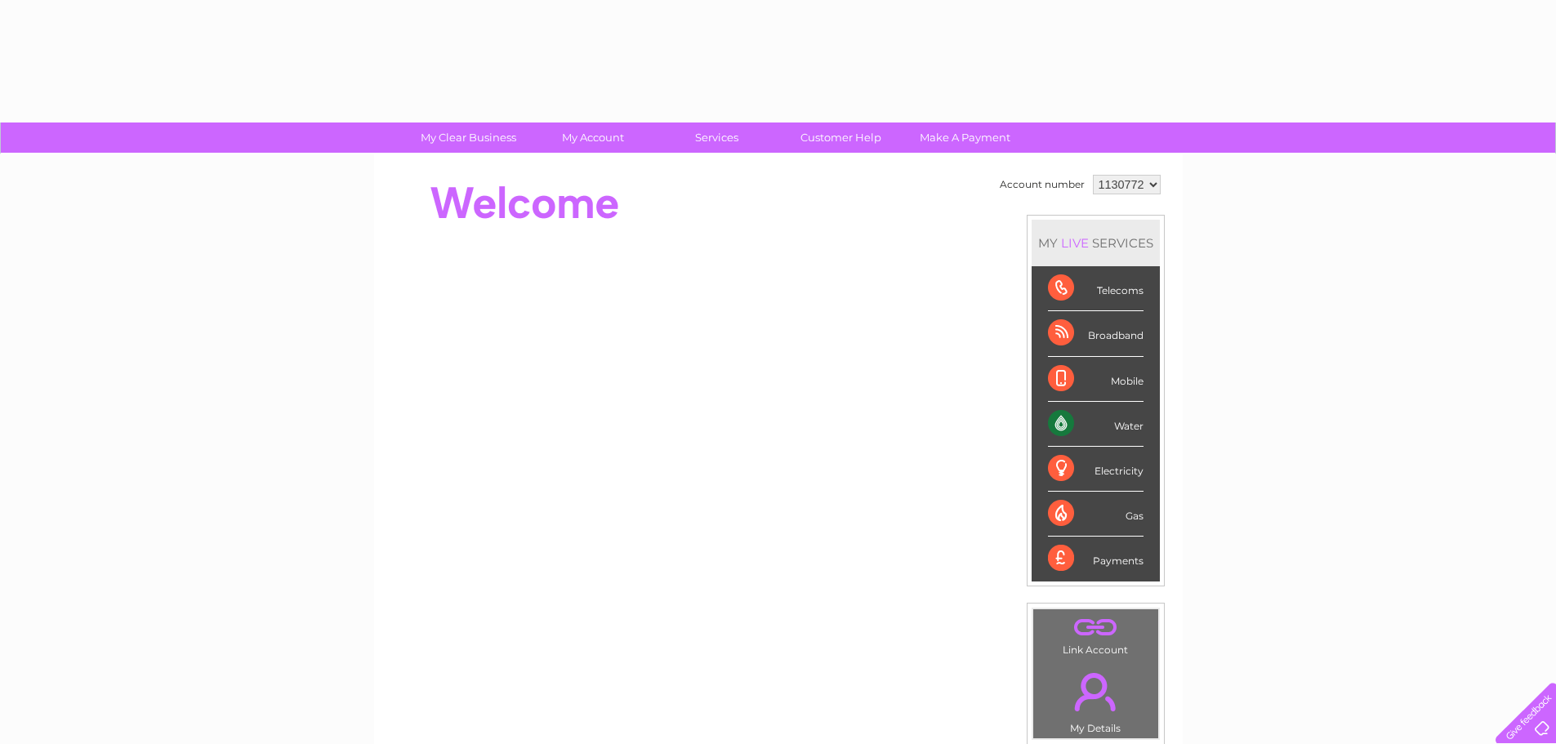 Image resolution: width=1556 pixels, height=744 pixels. I want to click on a: My Clear Business, so click(468, 137).